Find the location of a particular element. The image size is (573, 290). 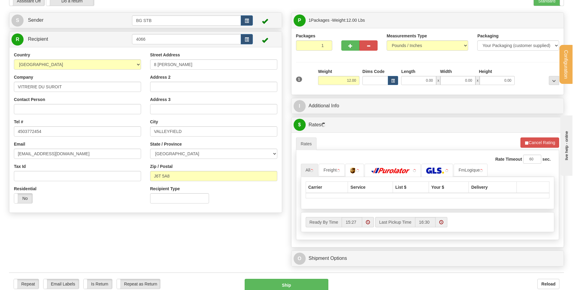

label: Last Pickup Time is located at coordinates (395, 222).